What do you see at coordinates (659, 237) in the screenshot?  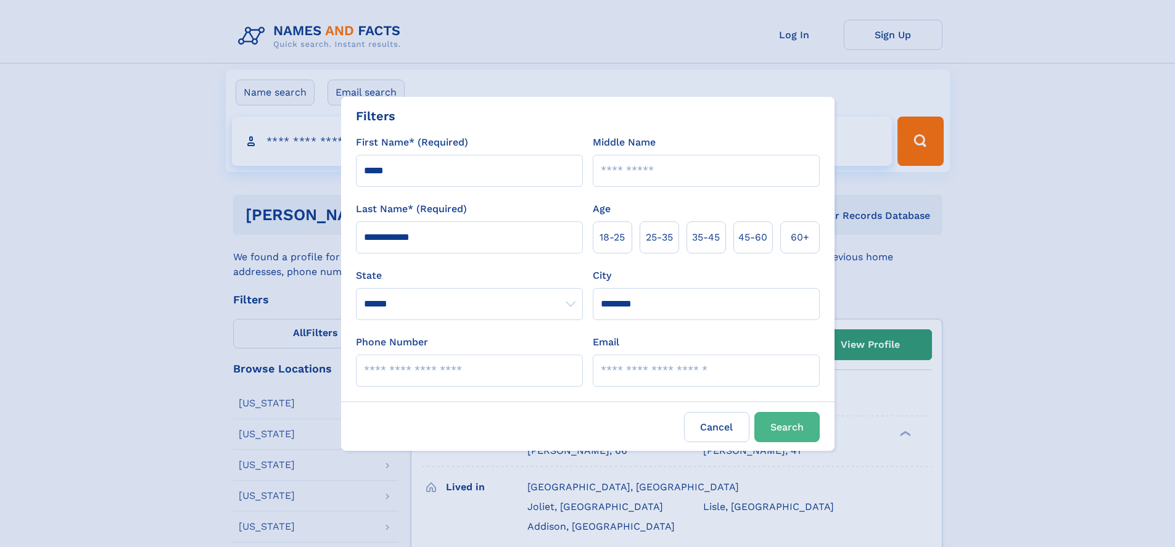 I see `span: 25‑35` at bounding box center [659, 237].